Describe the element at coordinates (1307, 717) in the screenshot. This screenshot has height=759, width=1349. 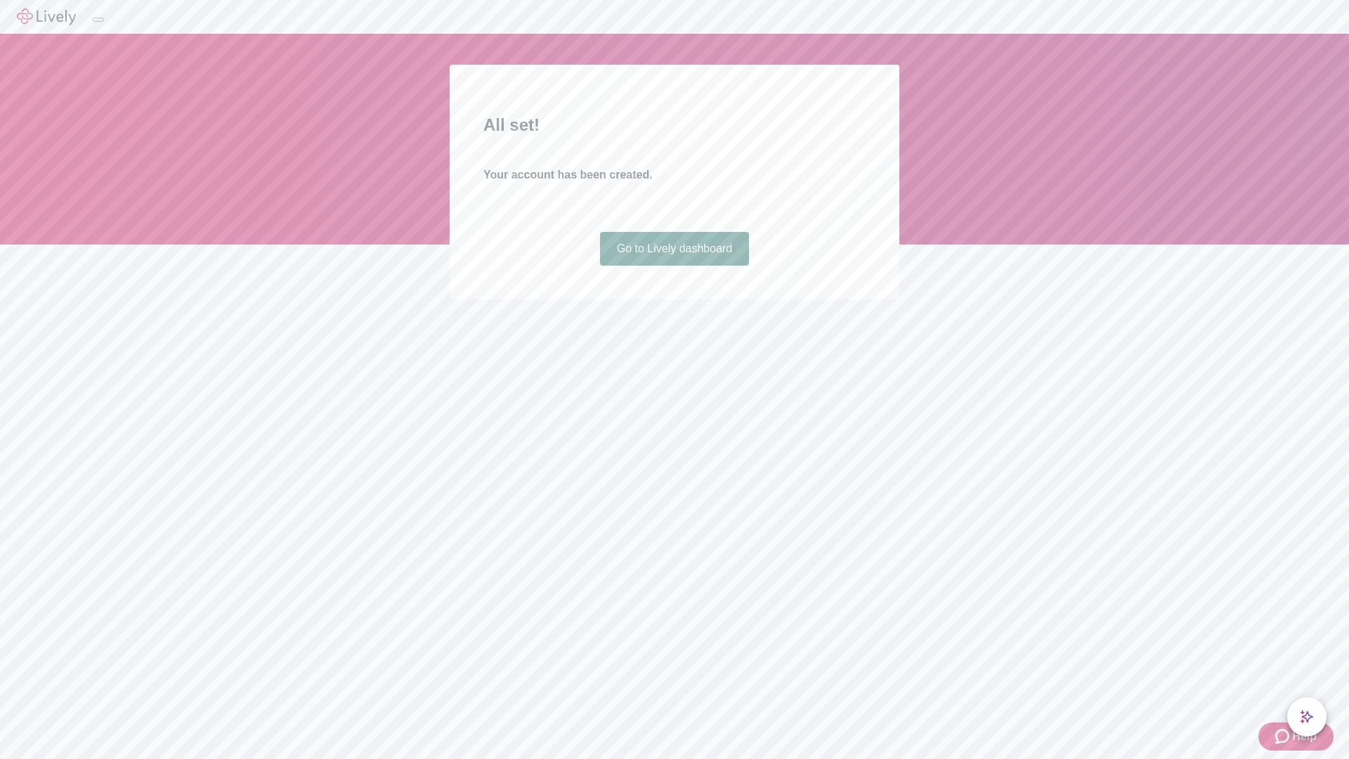
I see `button: chat` at that location.